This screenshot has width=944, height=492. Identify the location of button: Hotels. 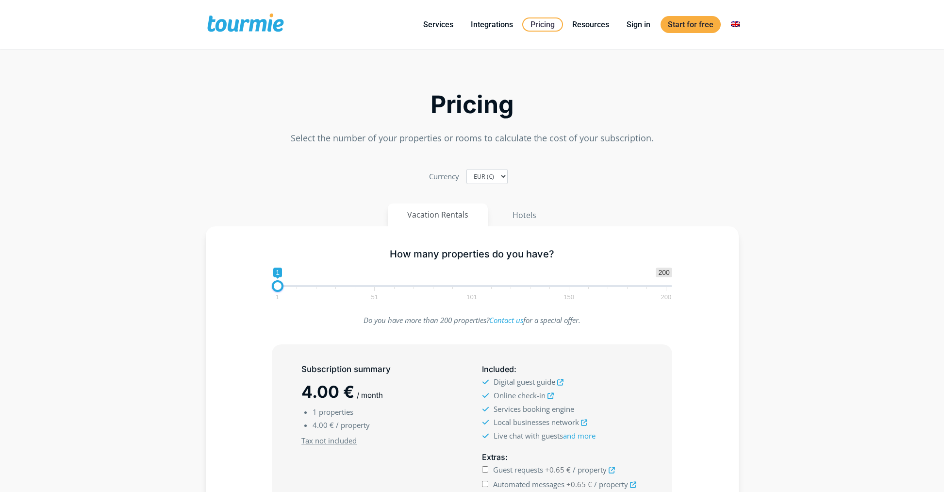
(524, 215).